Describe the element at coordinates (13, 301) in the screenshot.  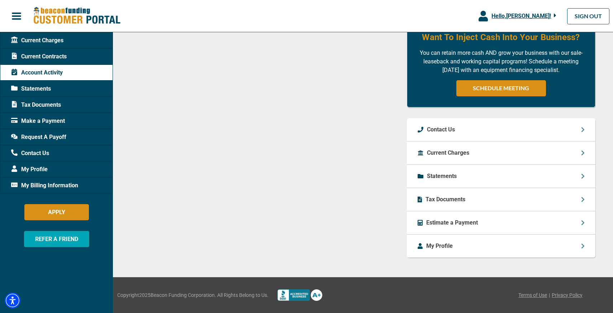
I see `div: Accessibility Menu` at that location.